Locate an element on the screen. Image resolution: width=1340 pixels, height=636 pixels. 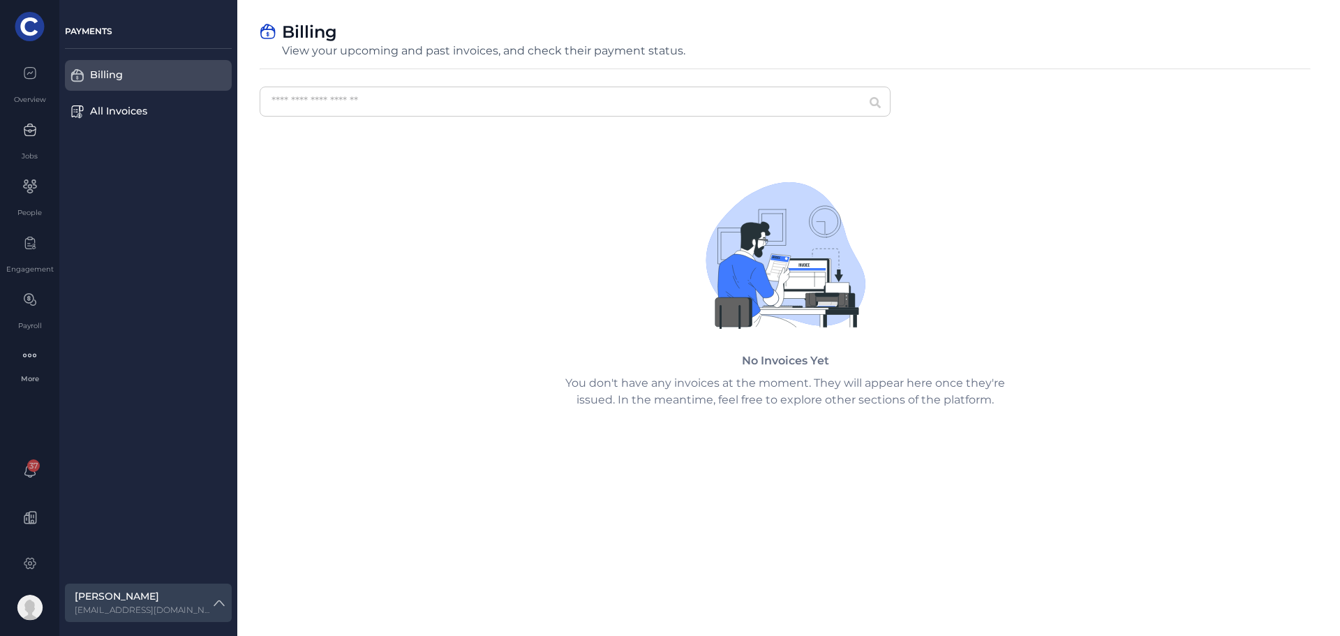
div: Engagement is located at coordinates (30, 269).